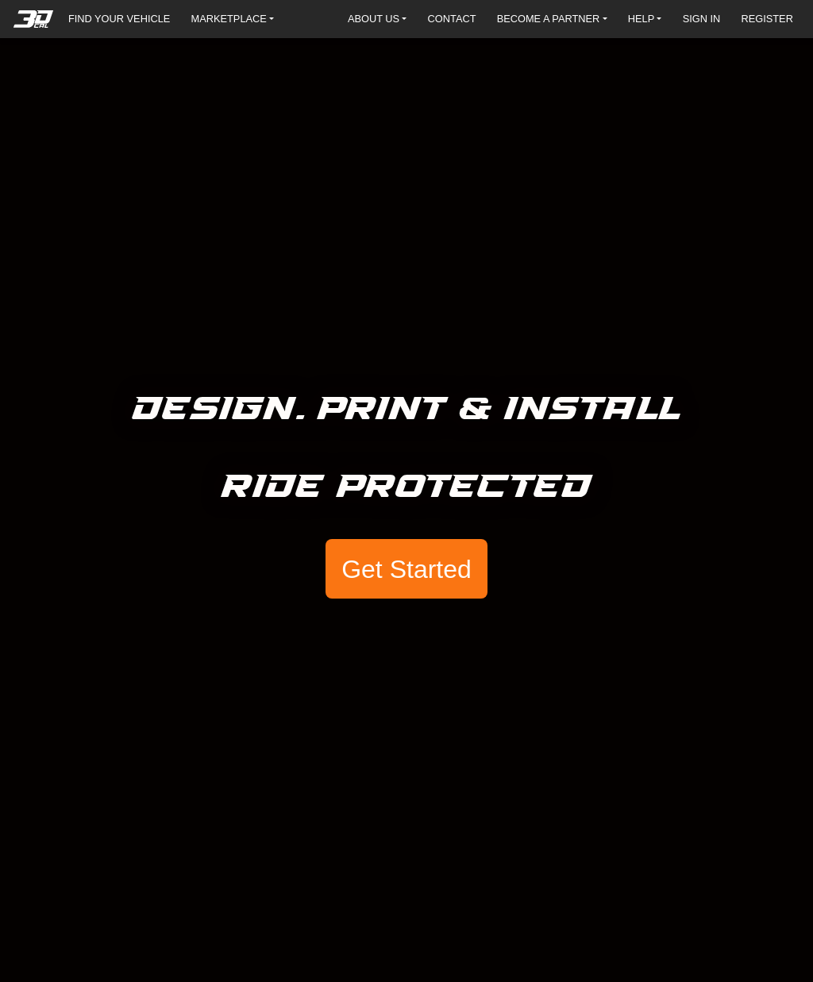 The image size is (813, 982). I want to click on a: MARKETPLACE, so click(233, 19).